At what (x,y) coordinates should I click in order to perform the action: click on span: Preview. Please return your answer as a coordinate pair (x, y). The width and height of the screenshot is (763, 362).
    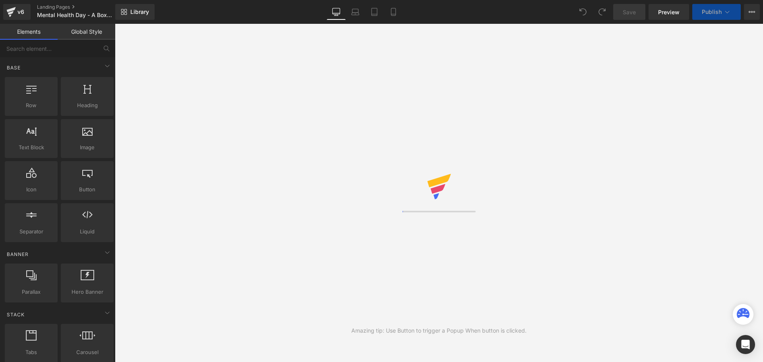
    Looking at the image, I should click on (668, 12).